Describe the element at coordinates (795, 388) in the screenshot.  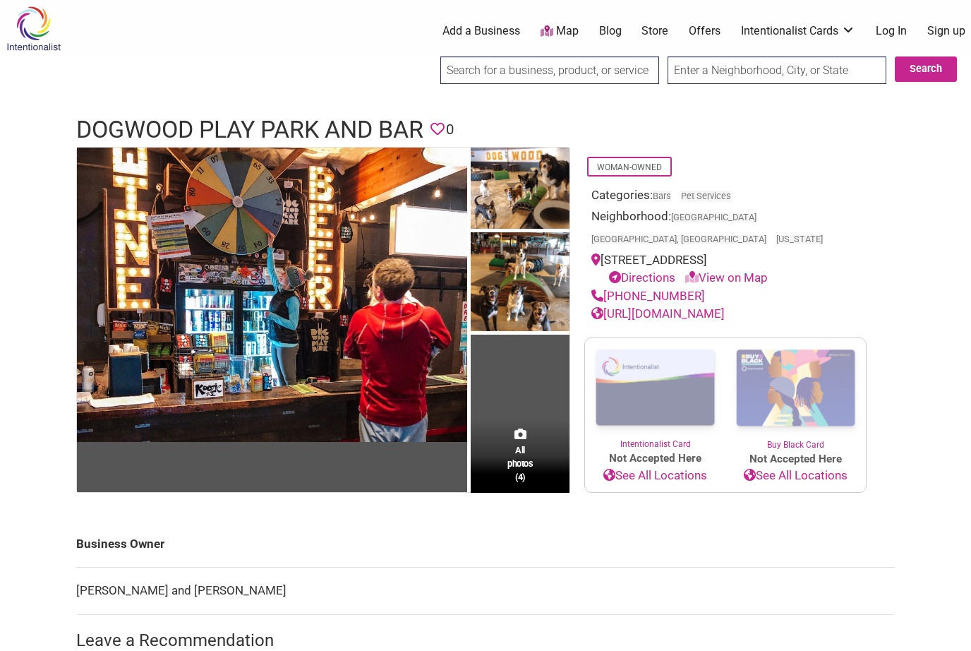
I see `img: Buy Black Card` at that location.